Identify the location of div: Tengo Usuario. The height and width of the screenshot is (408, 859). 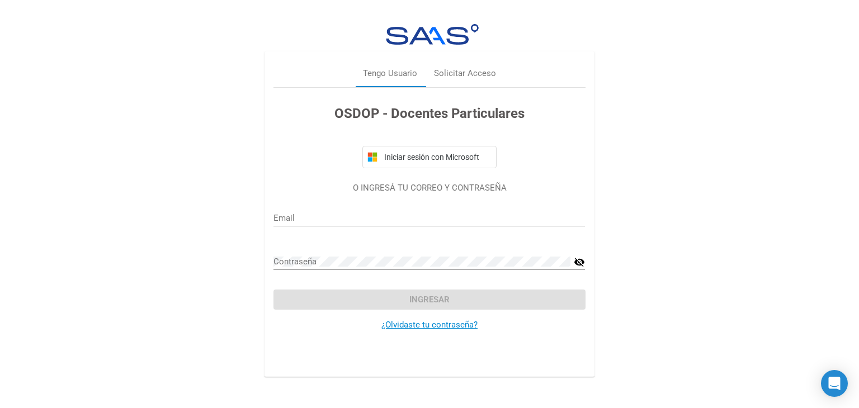
(390, 74).